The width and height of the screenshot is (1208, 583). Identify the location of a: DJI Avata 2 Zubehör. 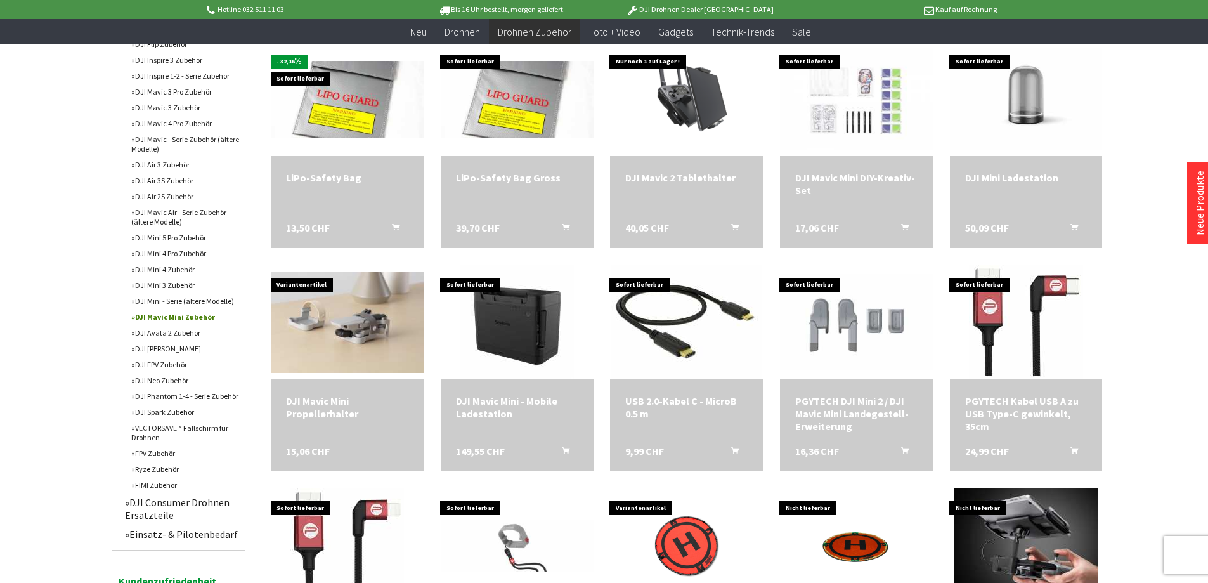
(185, 332).